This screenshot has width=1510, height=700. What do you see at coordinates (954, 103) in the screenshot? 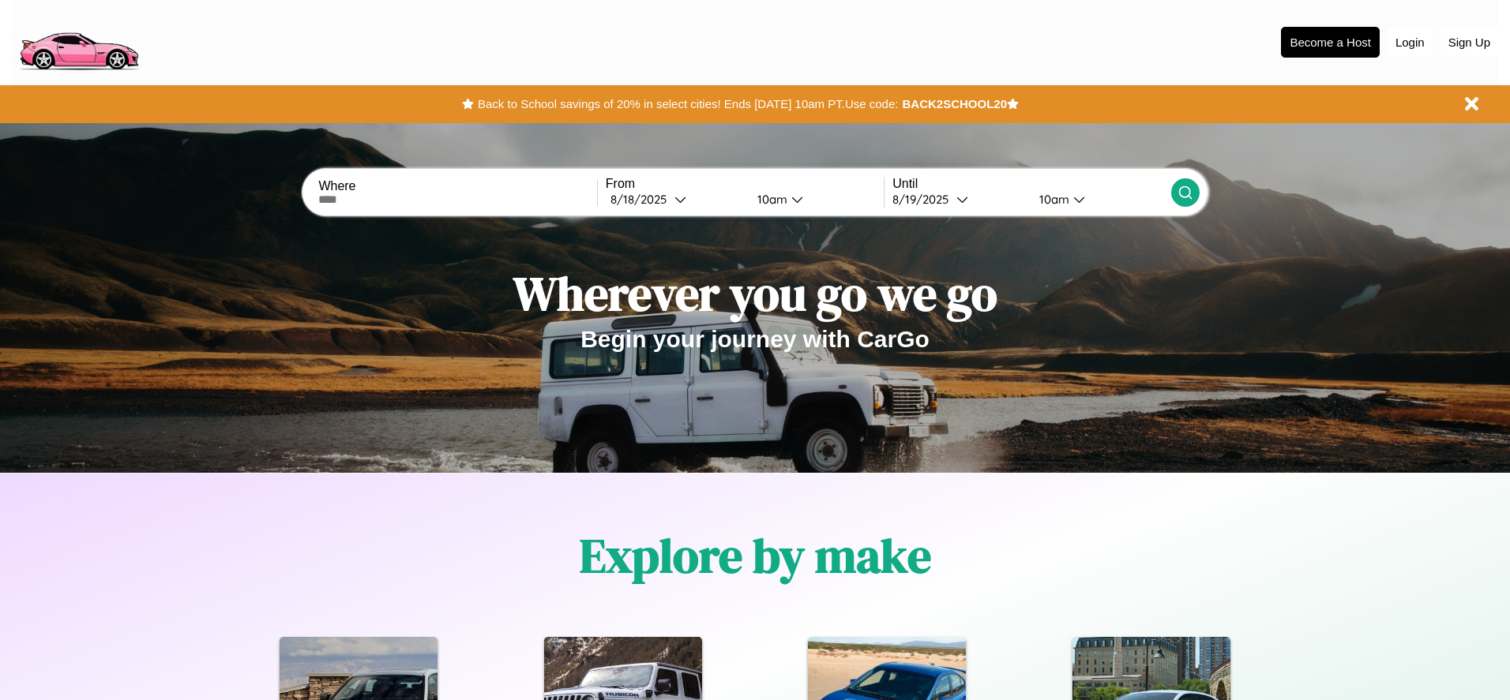
I see `b: BACK2SCHOOL20` at bounding box center [954, 103].